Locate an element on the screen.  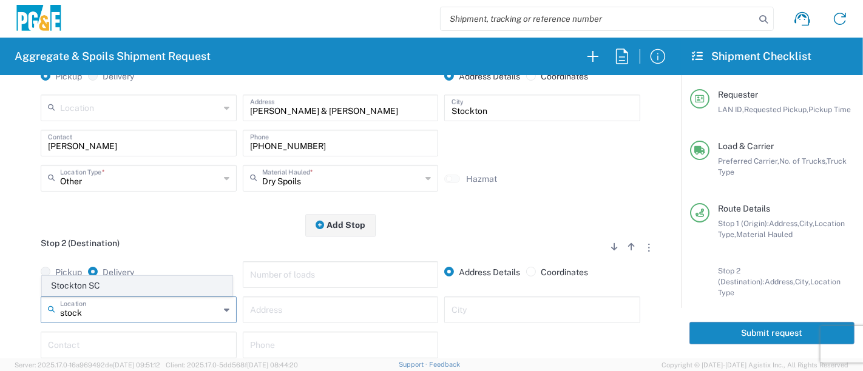
span: Stockton SC is located at coordinates (137, 286).